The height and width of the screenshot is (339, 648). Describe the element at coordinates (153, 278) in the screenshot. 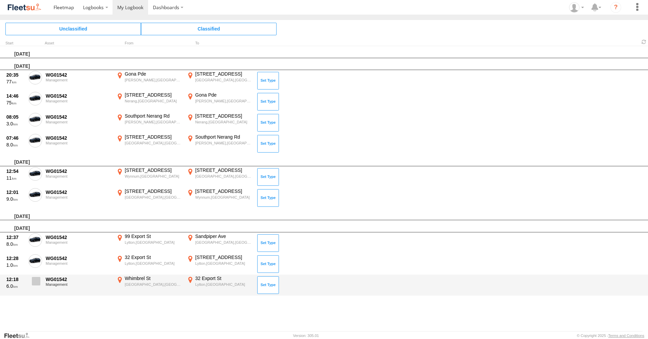

I see `div: Whimbrel St` at that location.